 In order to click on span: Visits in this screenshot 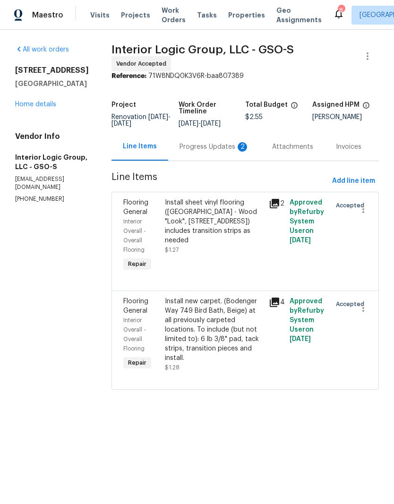, I will do `click(100, 15)`.